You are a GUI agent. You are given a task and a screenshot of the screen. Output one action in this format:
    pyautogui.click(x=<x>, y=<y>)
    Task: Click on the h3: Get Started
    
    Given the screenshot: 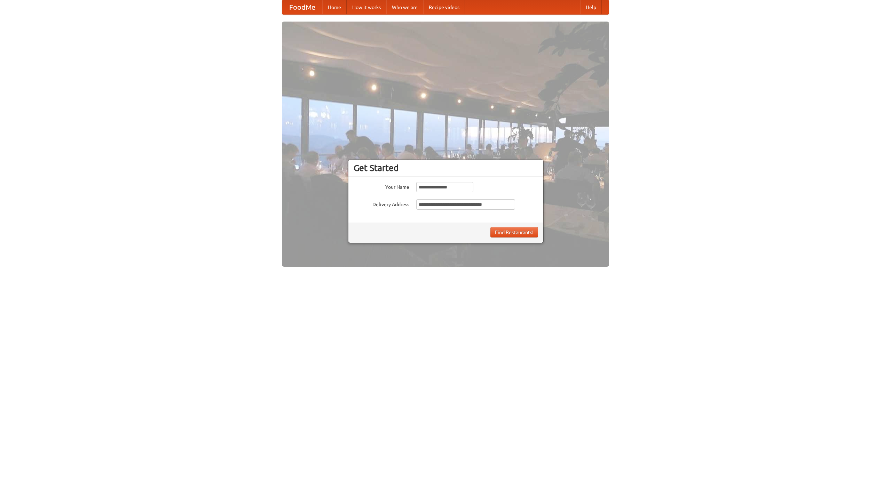 What is the action you would take?
    pyautogui.click(x=446, y=168)
    